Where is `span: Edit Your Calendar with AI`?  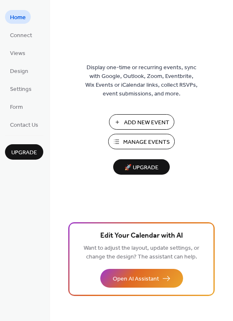
span: Edit Your Calendar with AI is located at coordinates (142, 236).